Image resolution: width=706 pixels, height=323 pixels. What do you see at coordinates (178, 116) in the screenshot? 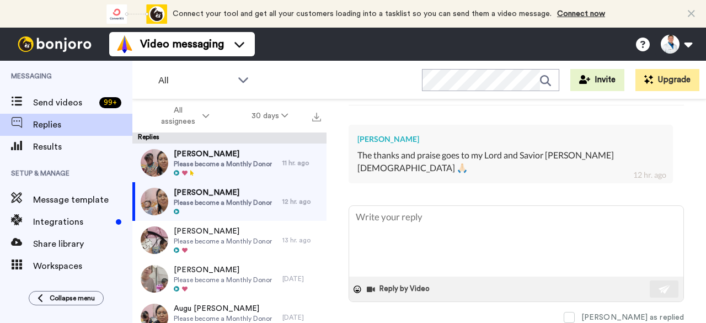
I see `span: All assignees` at bounding box center [178, 116].